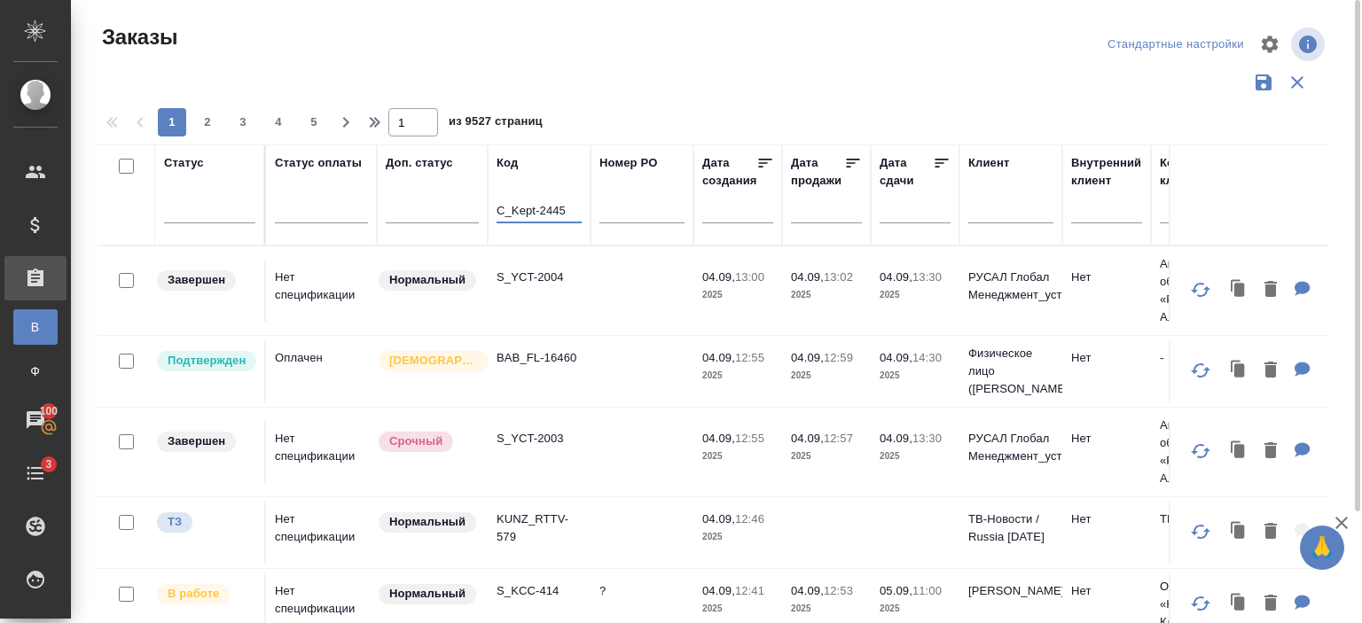  I want to click on p: 12:55, so click(749, 438).